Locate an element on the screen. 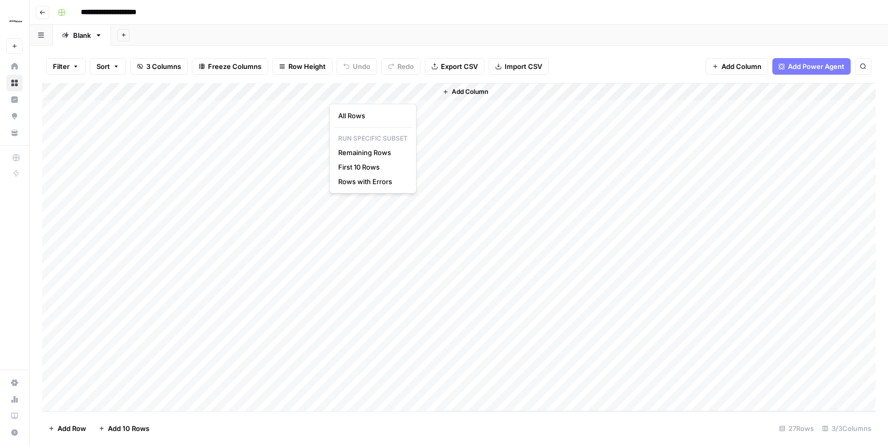 The image size is (888, 445). span: Export CSV is located at coordinates (459, 66).